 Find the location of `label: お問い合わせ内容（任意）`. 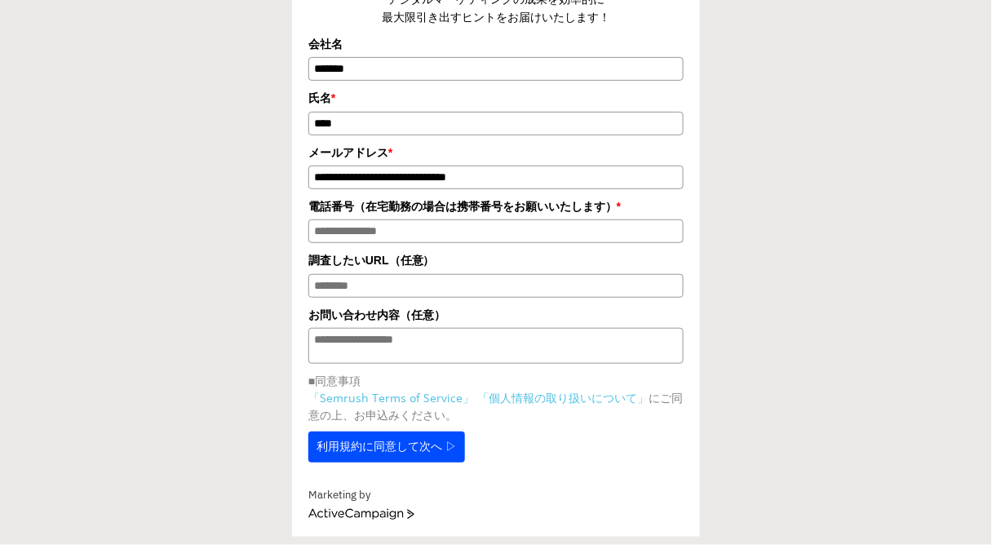

label: お問い合わせ内容（任意） is located at coordinates (496, 315).